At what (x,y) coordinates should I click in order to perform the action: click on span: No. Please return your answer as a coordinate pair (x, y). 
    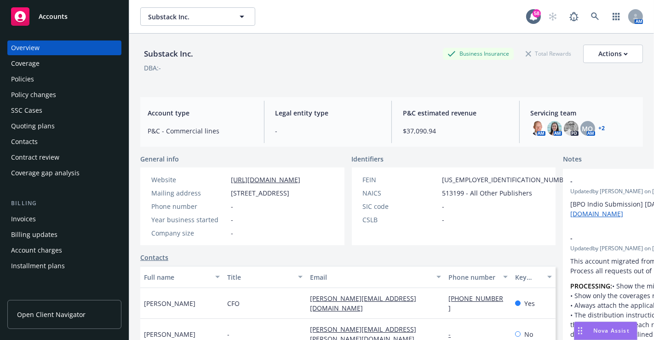
    Looking at the image, I should click on (528, 334).